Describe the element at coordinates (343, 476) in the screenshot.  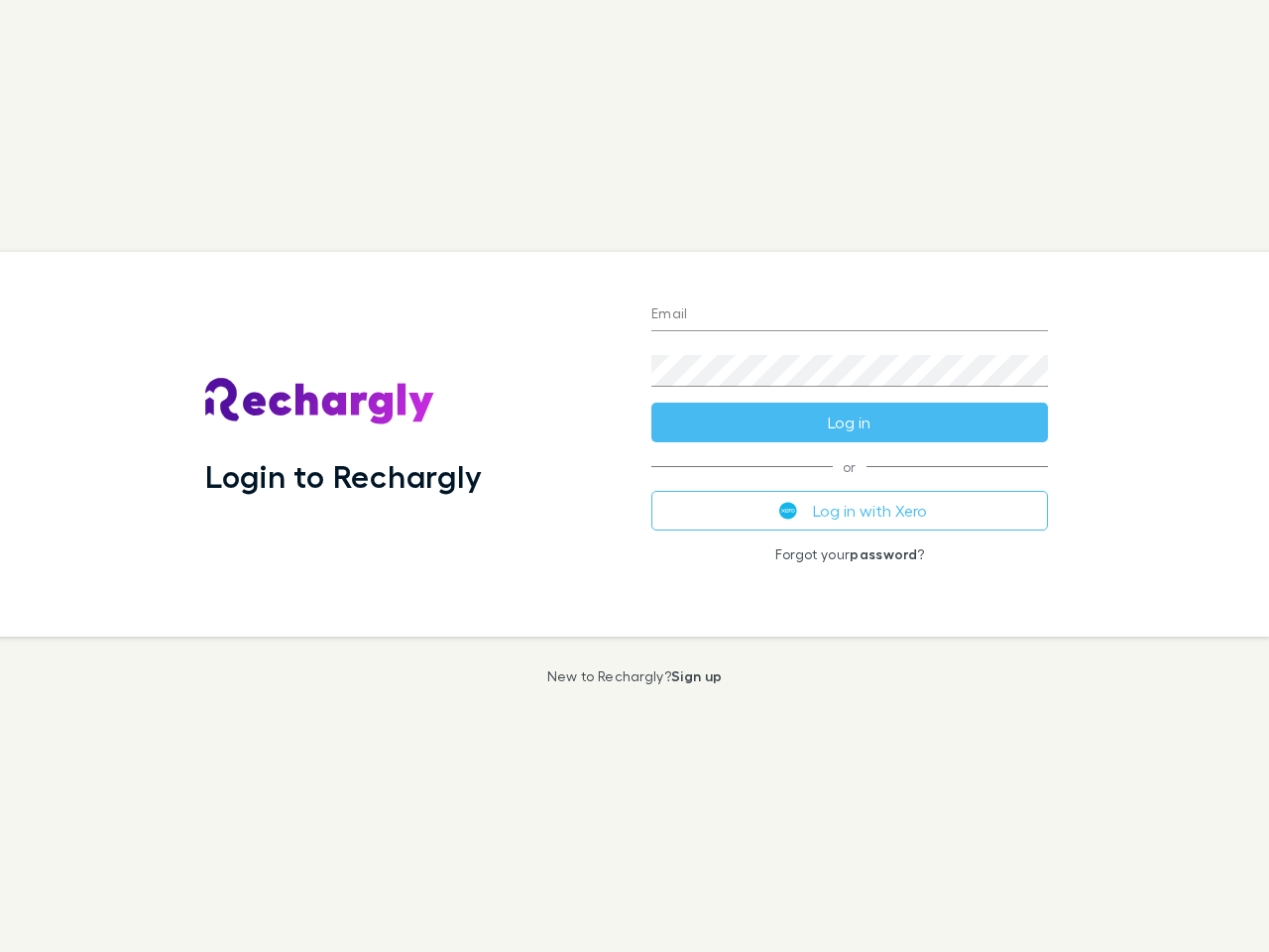
I see `h1: Login to Rechargly` at that location.